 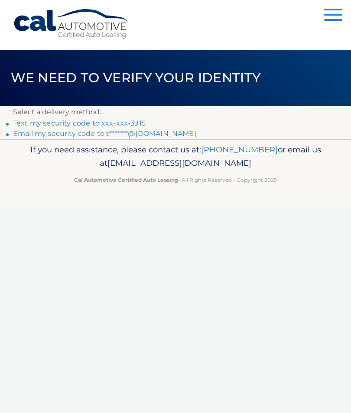 I want to click on p: - All Rights Reserved - Copyright 2025, so click(x=175, y=180).